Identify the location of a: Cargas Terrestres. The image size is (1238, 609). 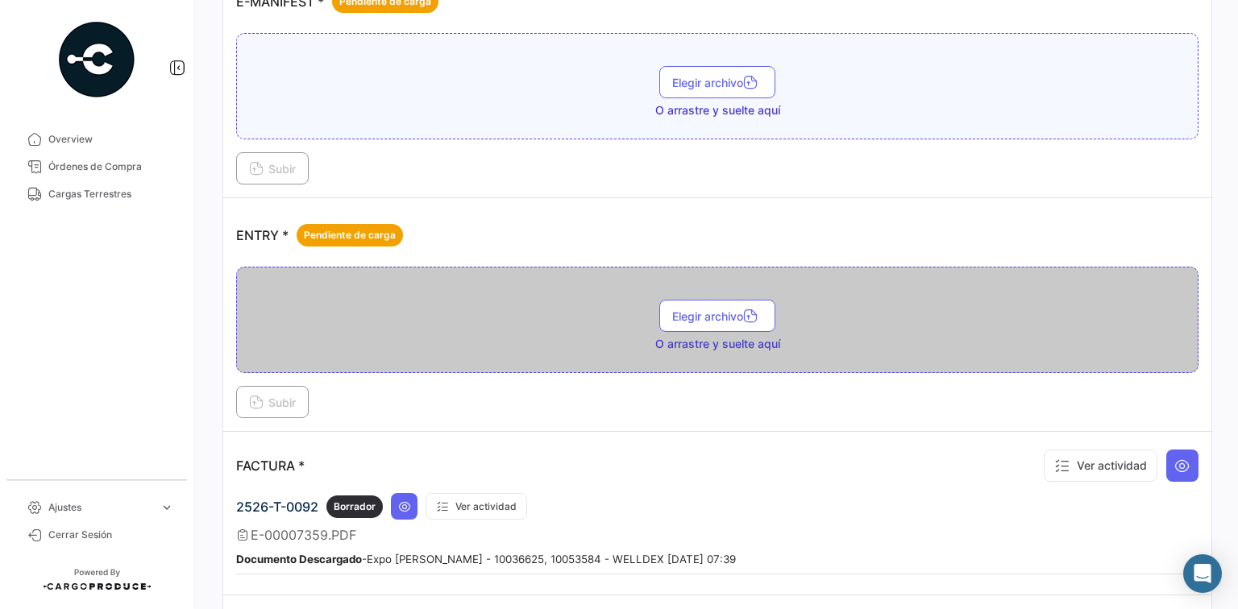
(97, 194).